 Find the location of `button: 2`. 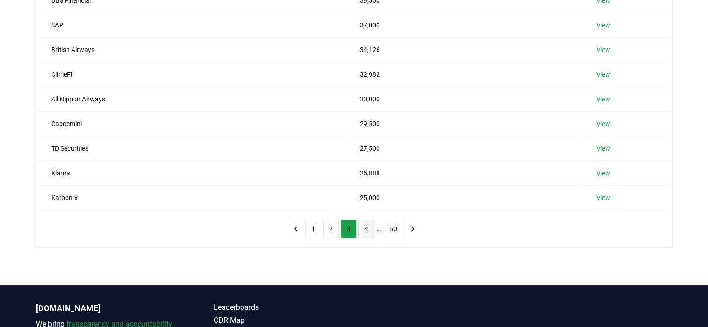

button: 2 is located at coordinates (331, 229).